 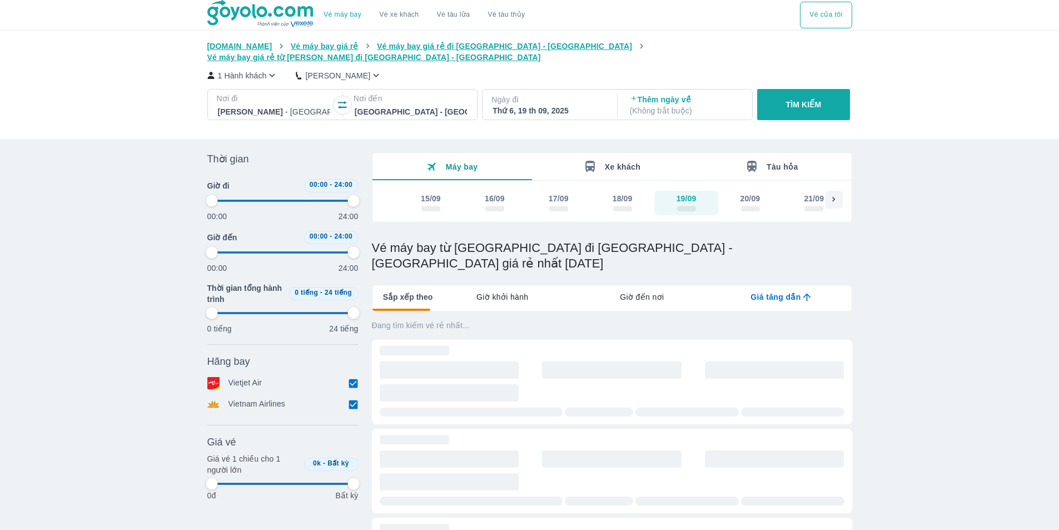 I want to click on p: 1 Hành khách, so click(x=242, y=76).